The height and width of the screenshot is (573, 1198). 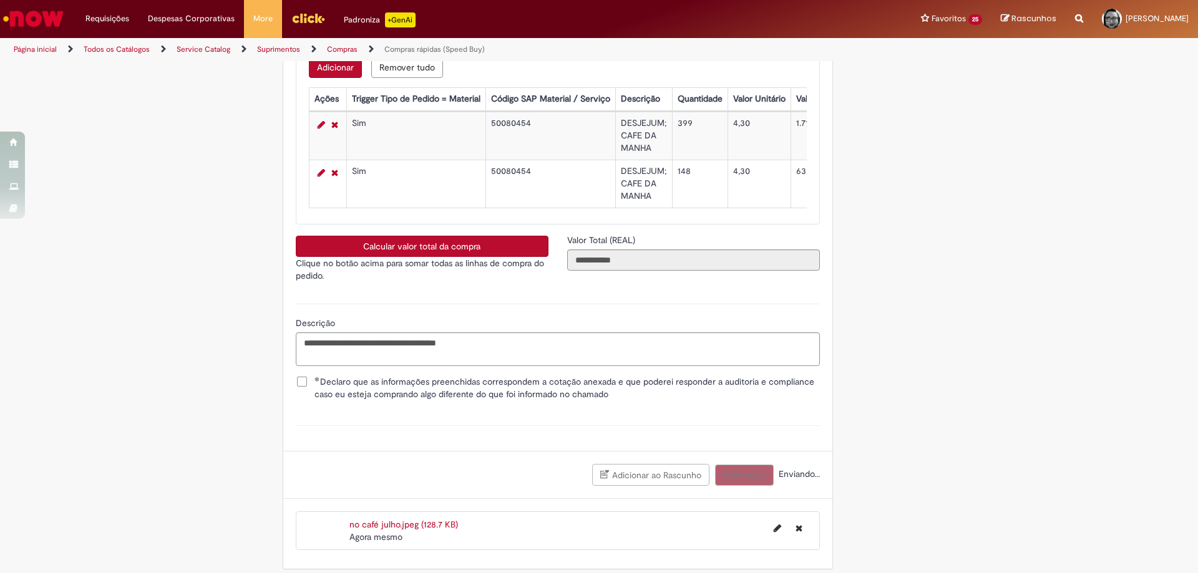 I want to click on span: Requisições, so click(x=107, y=19).